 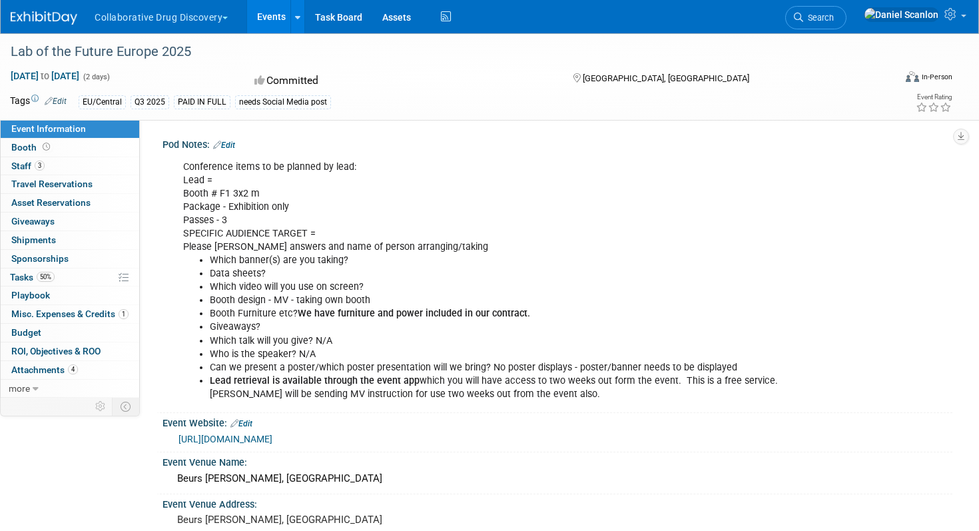 I want to click on a: Booth, so click(x=70, y=147).